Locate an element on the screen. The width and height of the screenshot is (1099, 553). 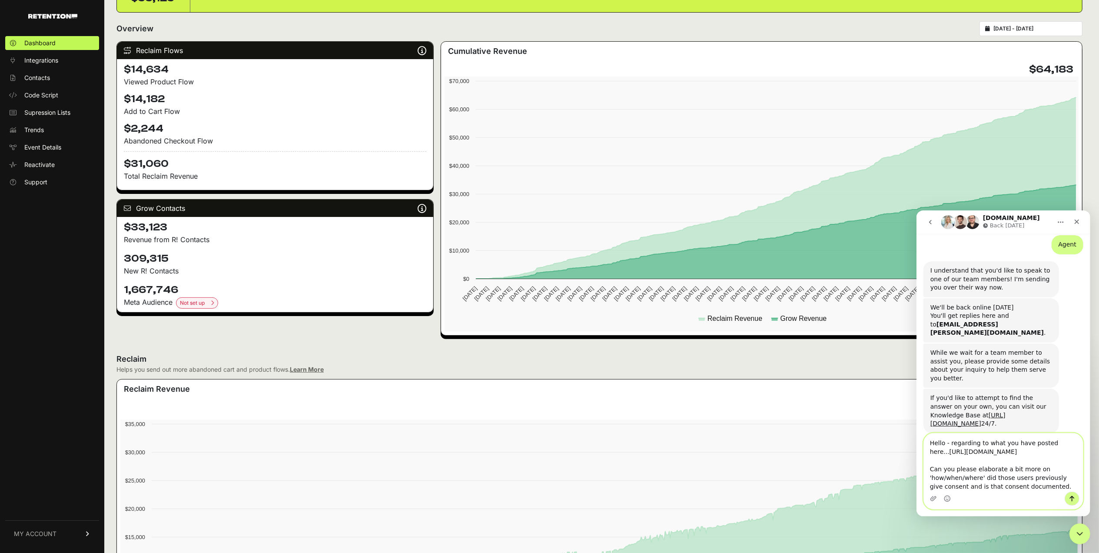
h4: $2,244 is located at coordinates (275, 129).